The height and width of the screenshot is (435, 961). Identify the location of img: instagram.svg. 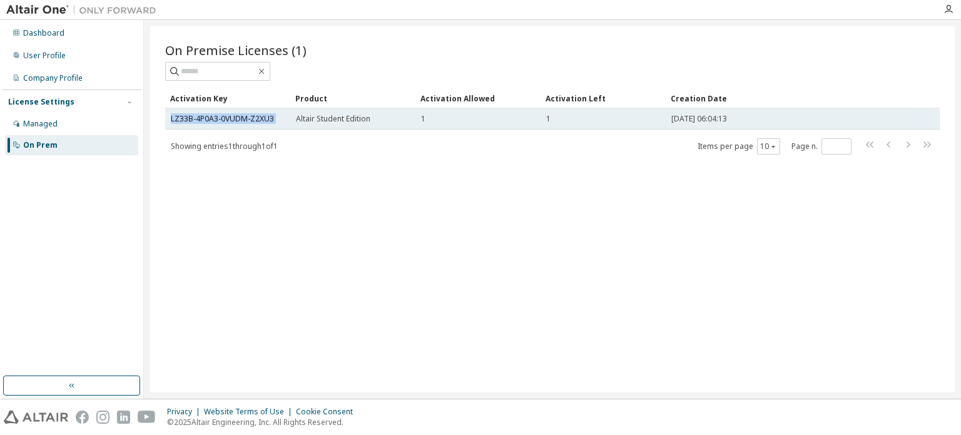
(103, 417).